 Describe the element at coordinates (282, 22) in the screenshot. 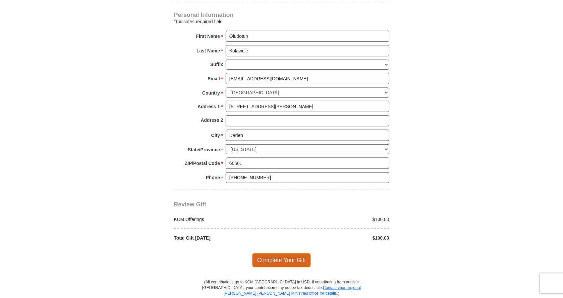

I see `div: Indicates required field` at that location.